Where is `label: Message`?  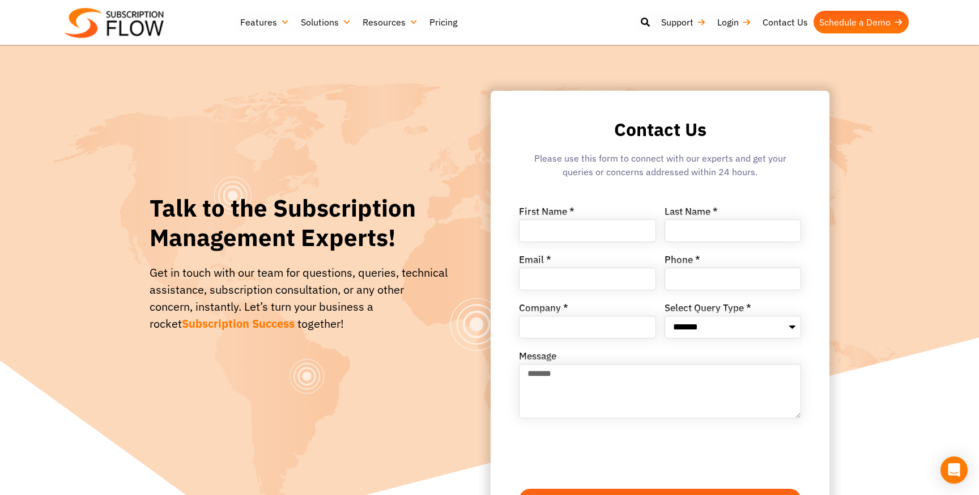 label: Message is located at coordinates (538, 357).